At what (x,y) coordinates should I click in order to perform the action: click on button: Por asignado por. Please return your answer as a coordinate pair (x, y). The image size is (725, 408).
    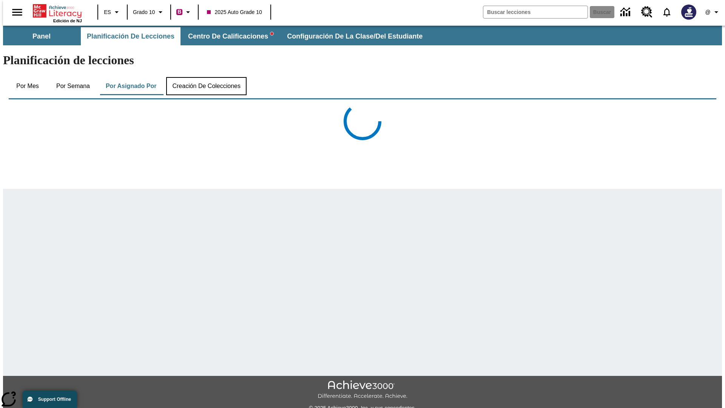
    Looking at the image, I should click on (131, 86).